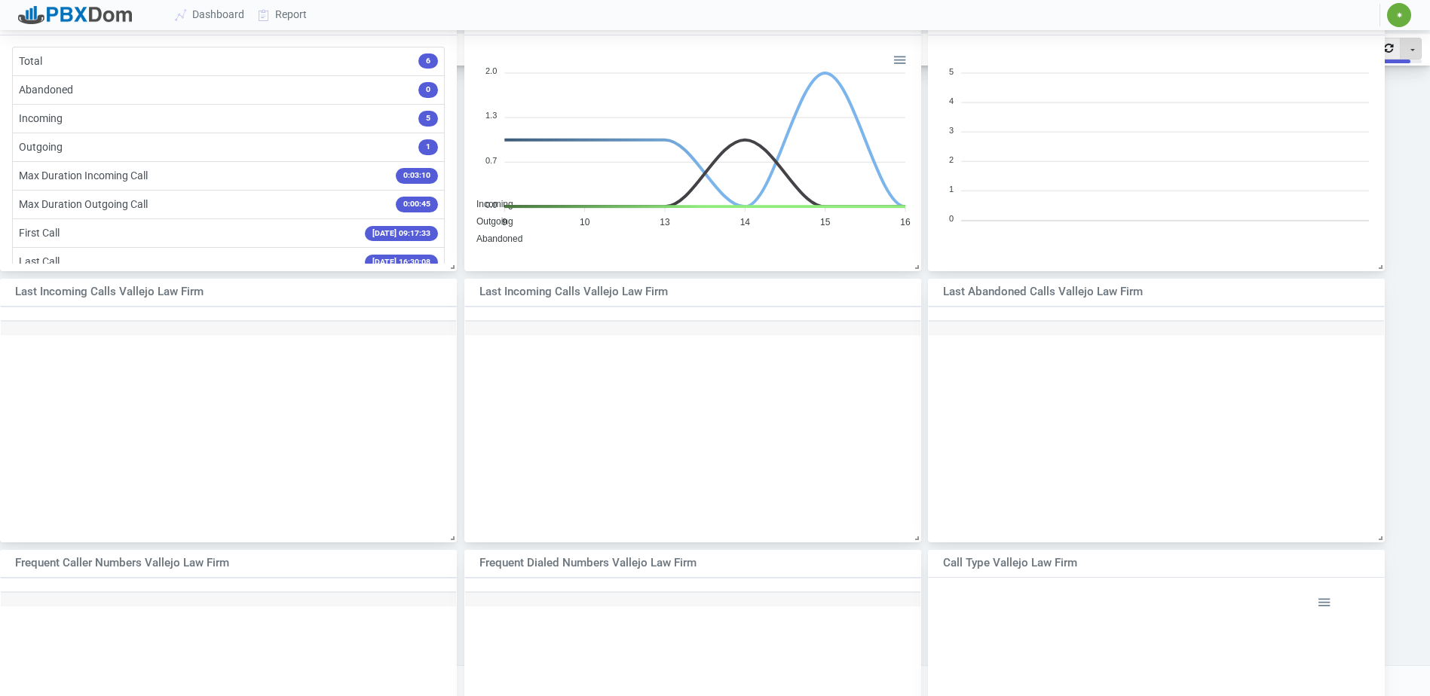 The height and width of the screenshot is (696, 1430). I want to click on tspan: 15, so click(825, 222).